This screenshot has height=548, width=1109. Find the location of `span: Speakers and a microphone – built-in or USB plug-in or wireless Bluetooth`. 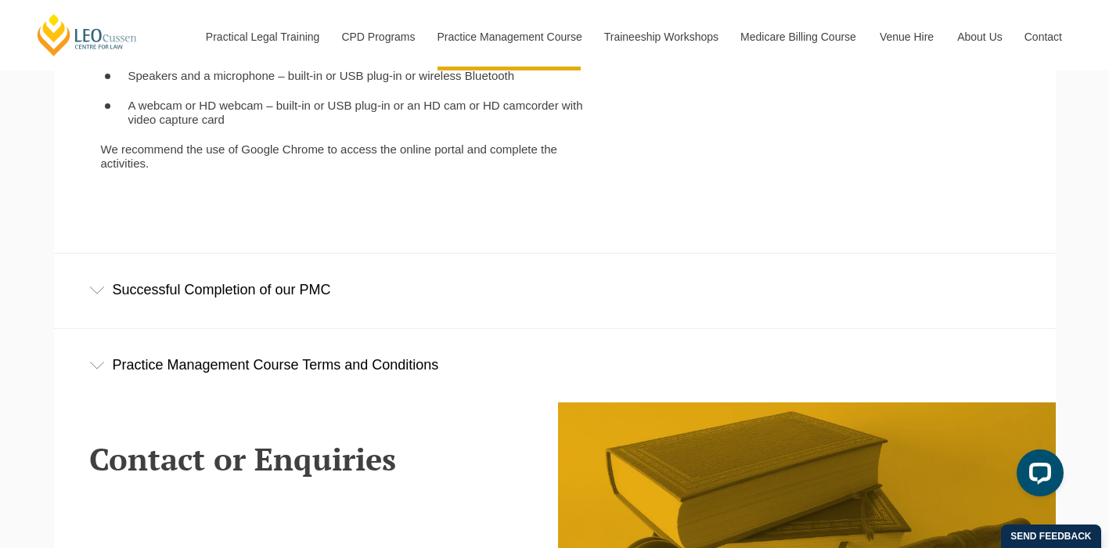

span: Speakers and a microphone – built-in or USB plug-in or wireless Bluetooth is located at coordinates (322, 75).